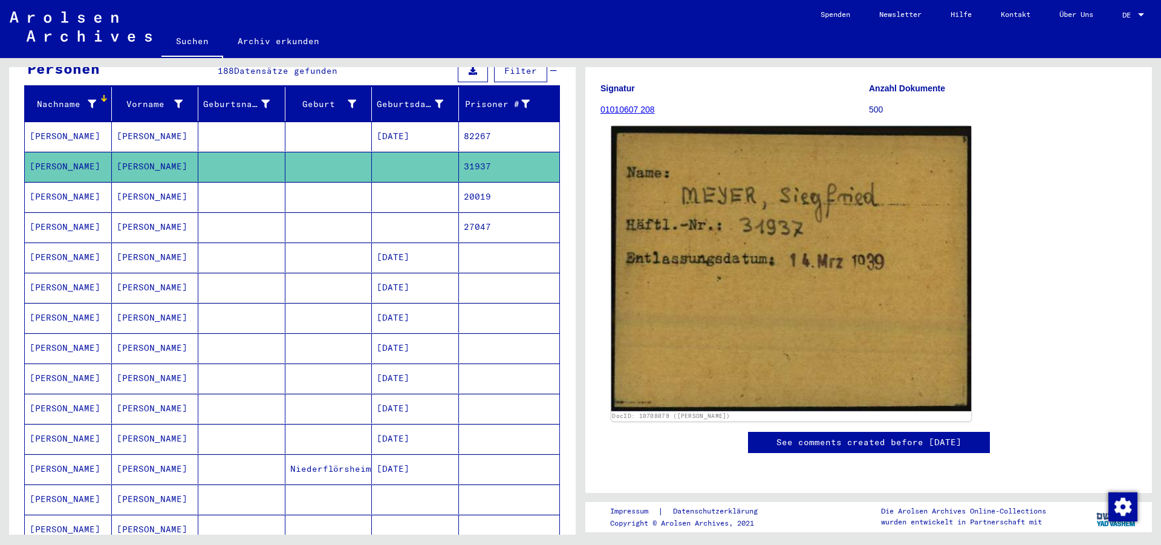 Image resolution: width=1161 pixels, height=545 pixels. What do you see at coordinates (691, 523) in the screenshot?
I see `p: Copyright © Arolsen Archives, 2021` at bounding box center [691, 523].